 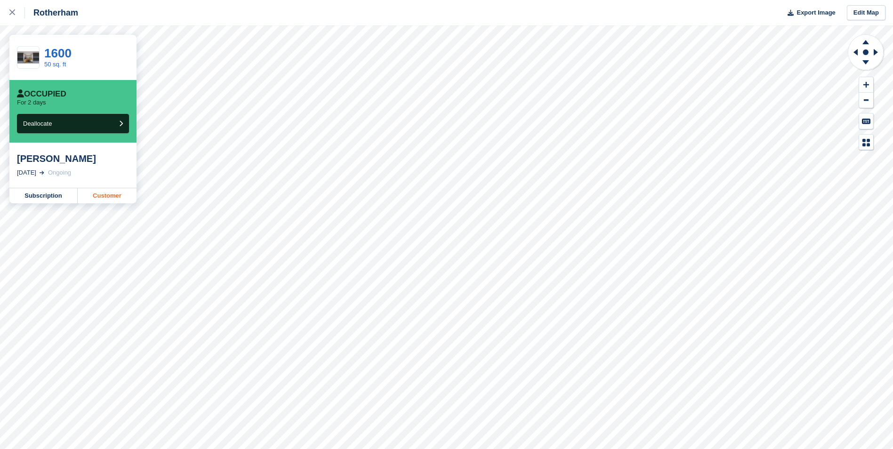 What do you see at coordinates (42, 173) in the screenshot?
I see `img: arrow-right-light-icn-cde0832a797a2874e46488d9cf13f60e5c3a73dbe684e267c42b8395dfbc2abf.svg` at bounding box center [42, 173].